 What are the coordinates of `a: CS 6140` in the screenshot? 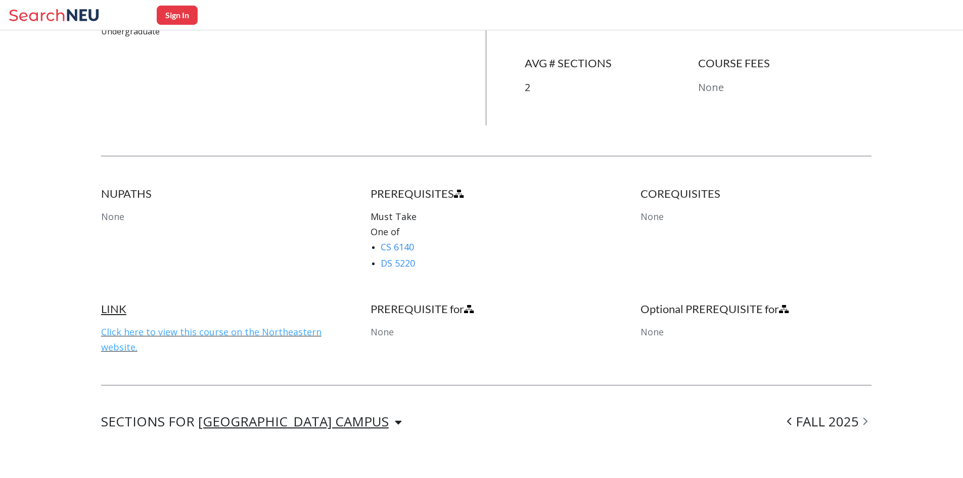 It's located at (397, 247).